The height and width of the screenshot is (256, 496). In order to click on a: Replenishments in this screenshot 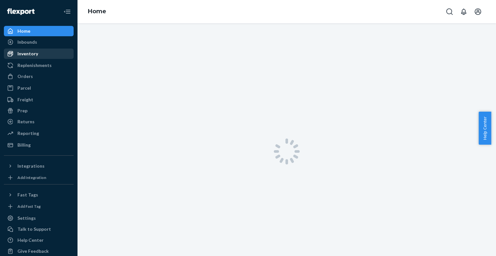, I will do `click(39, 65)`.